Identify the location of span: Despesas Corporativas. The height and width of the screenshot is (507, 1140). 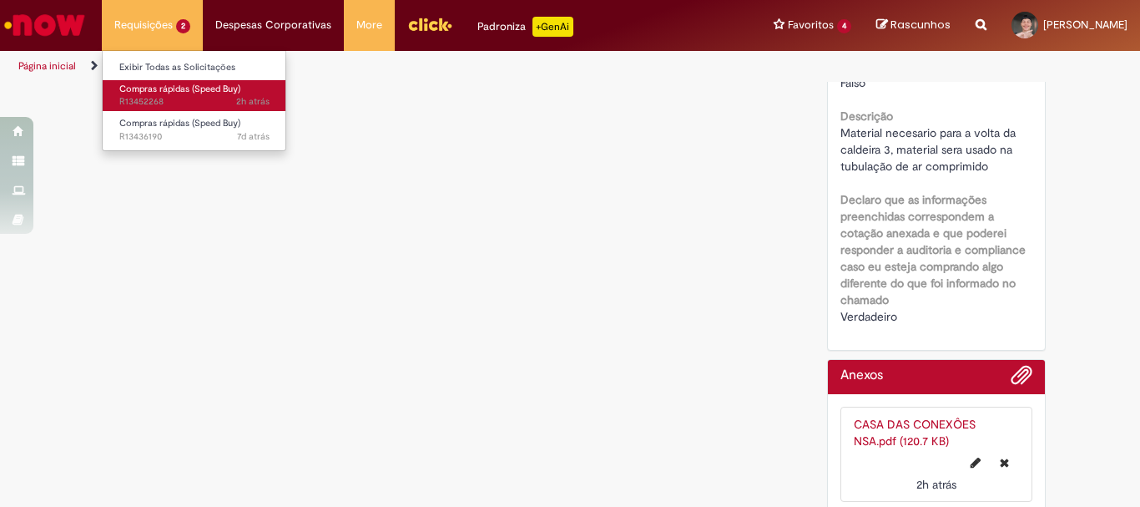
(273, 25).